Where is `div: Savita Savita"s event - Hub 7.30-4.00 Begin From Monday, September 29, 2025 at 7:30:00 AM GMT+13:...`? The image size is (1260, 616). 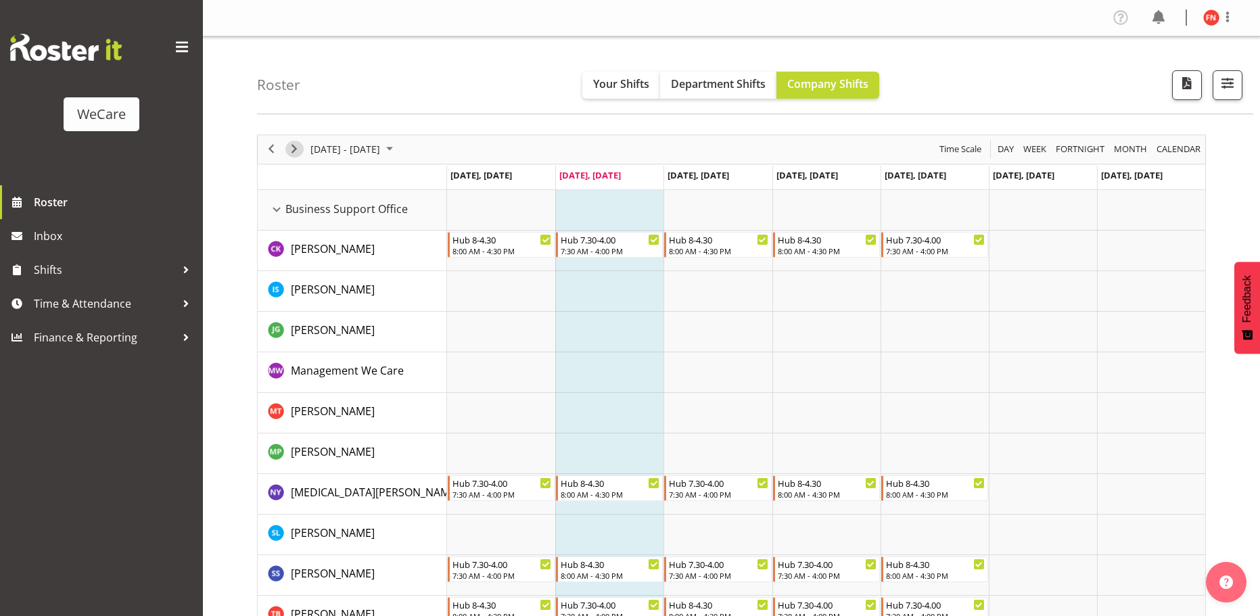
div: Savita Savita"s event - Hub 7.30-4.00 Begin From Monday, September 29, 2025 at 7:30:00 AM GMT+13:... is located at coordinates (501, 569).